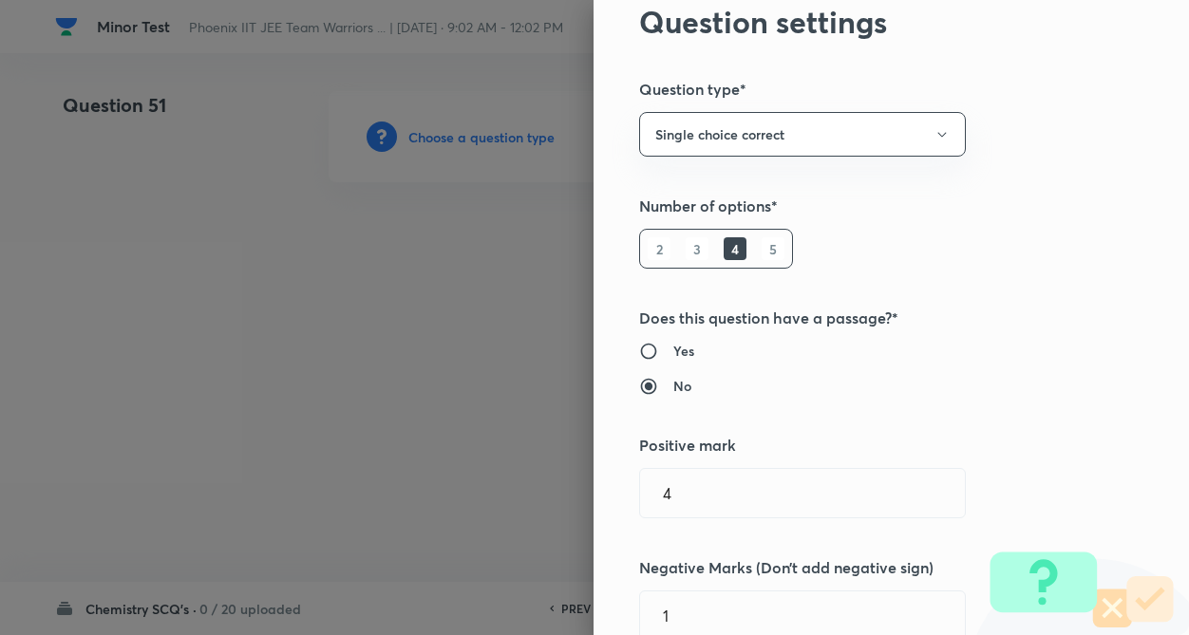 This screenshot has height=635, width=1189. Describe the element at coordinates (859, 568) in the screenshot. I see `h5: Negative Marks (Don’t add negative sign)` at that location.